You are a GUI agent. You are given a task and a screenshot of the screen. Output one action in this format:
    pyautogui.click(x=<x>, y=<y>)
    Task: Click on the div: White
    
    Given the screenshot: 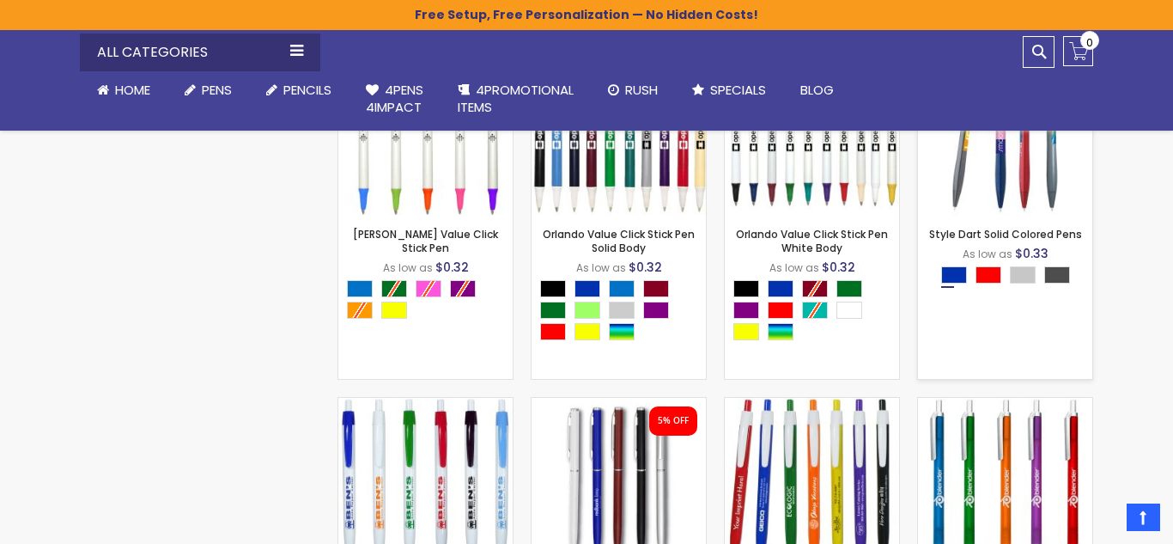 What is the action you would take?
    pyautogui.click(x=850, y=310)
    